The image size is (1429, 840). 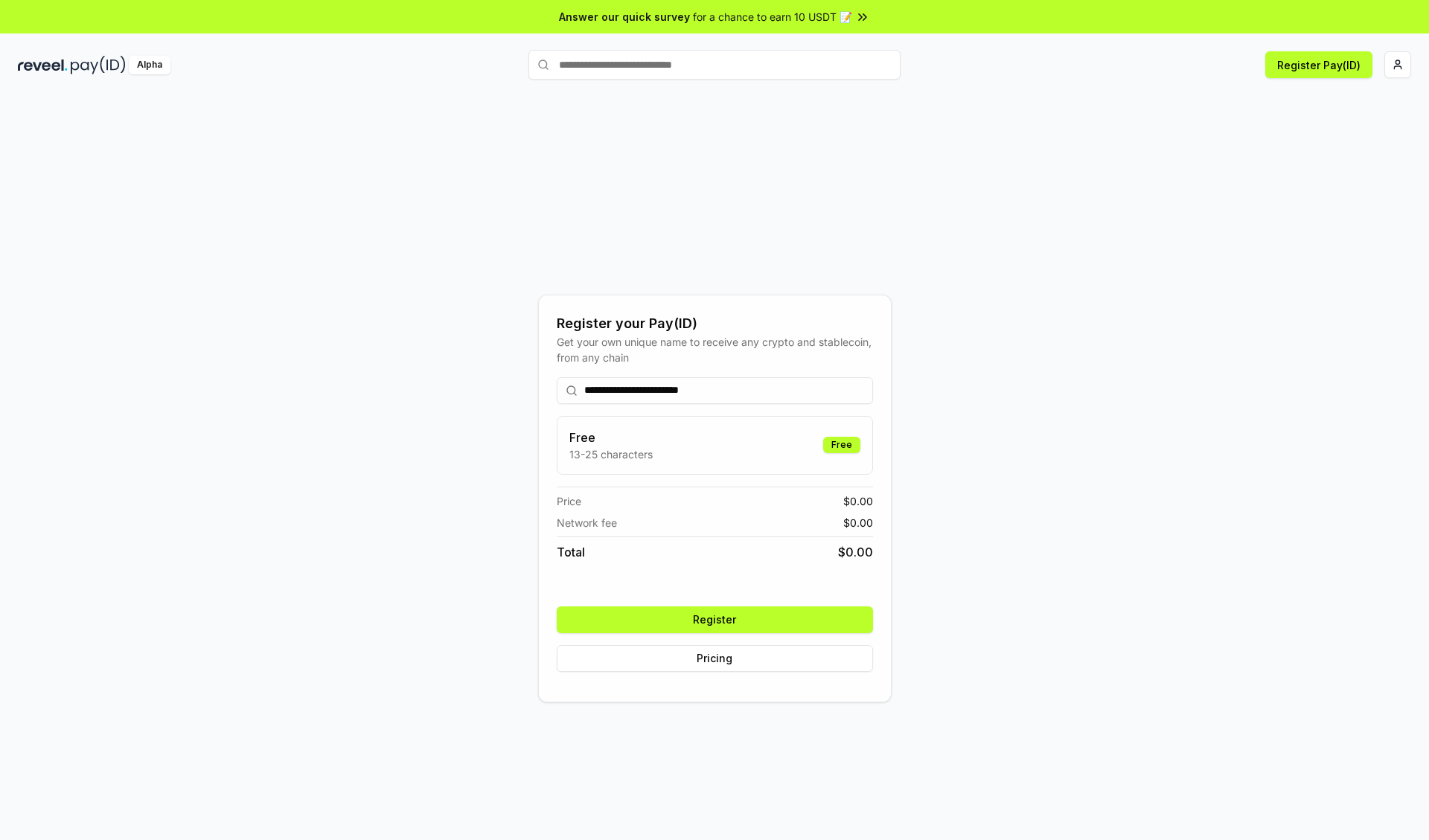 I want to click on button: Register Pay(ID), so click(x=1319, y=64).